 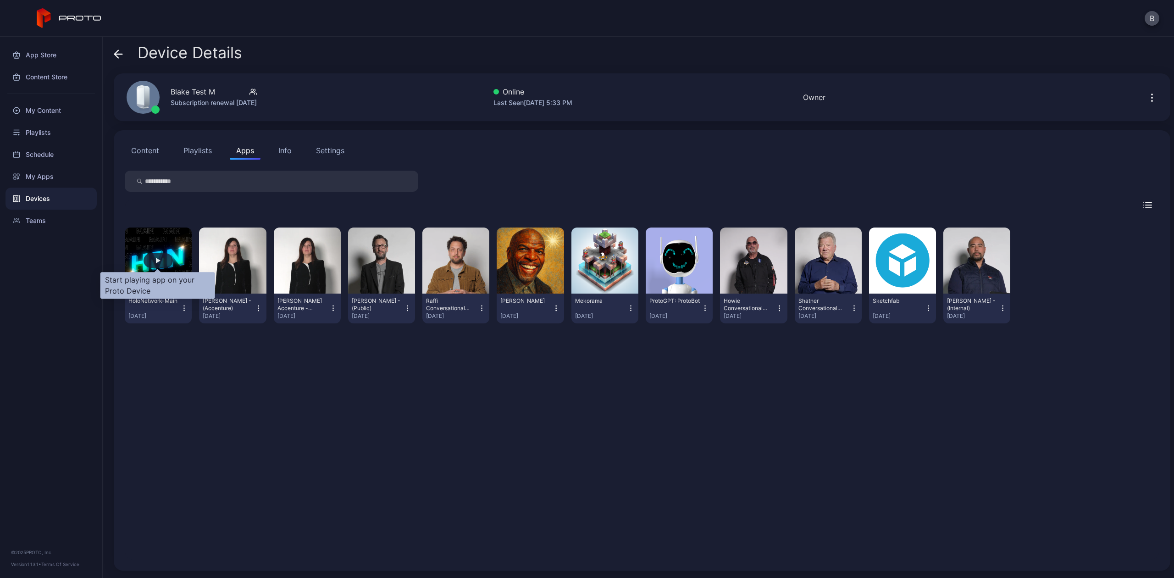 I want to click on div: Start playing app on your Proto Device, so click(x=158, y=285).